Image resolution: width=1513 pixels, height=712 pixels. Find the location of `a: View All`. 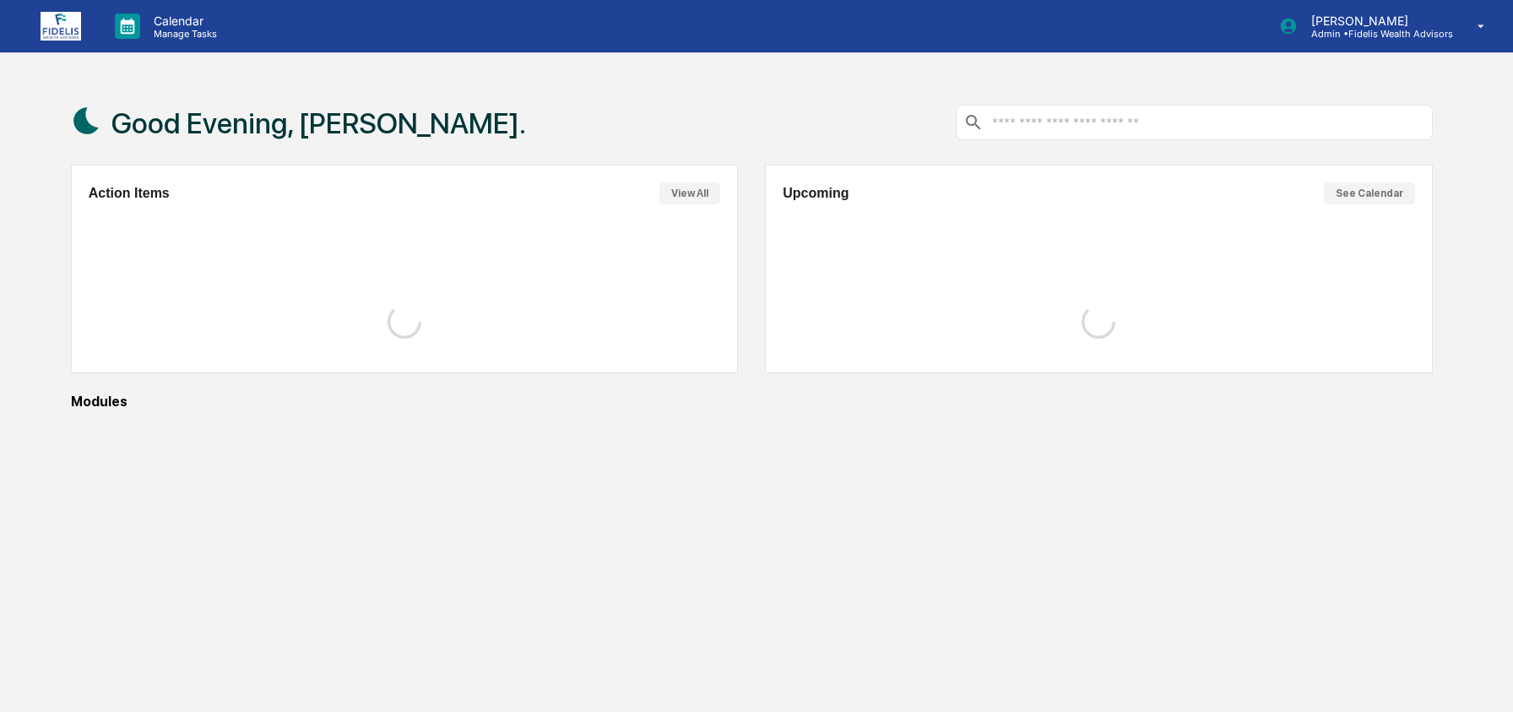

a: View All is located at coordinates (690, 193).